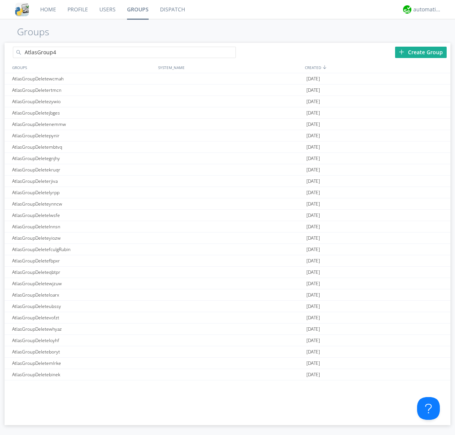  I want to click on div: AtlasGroupDeleteboryt, so click(83, 351).